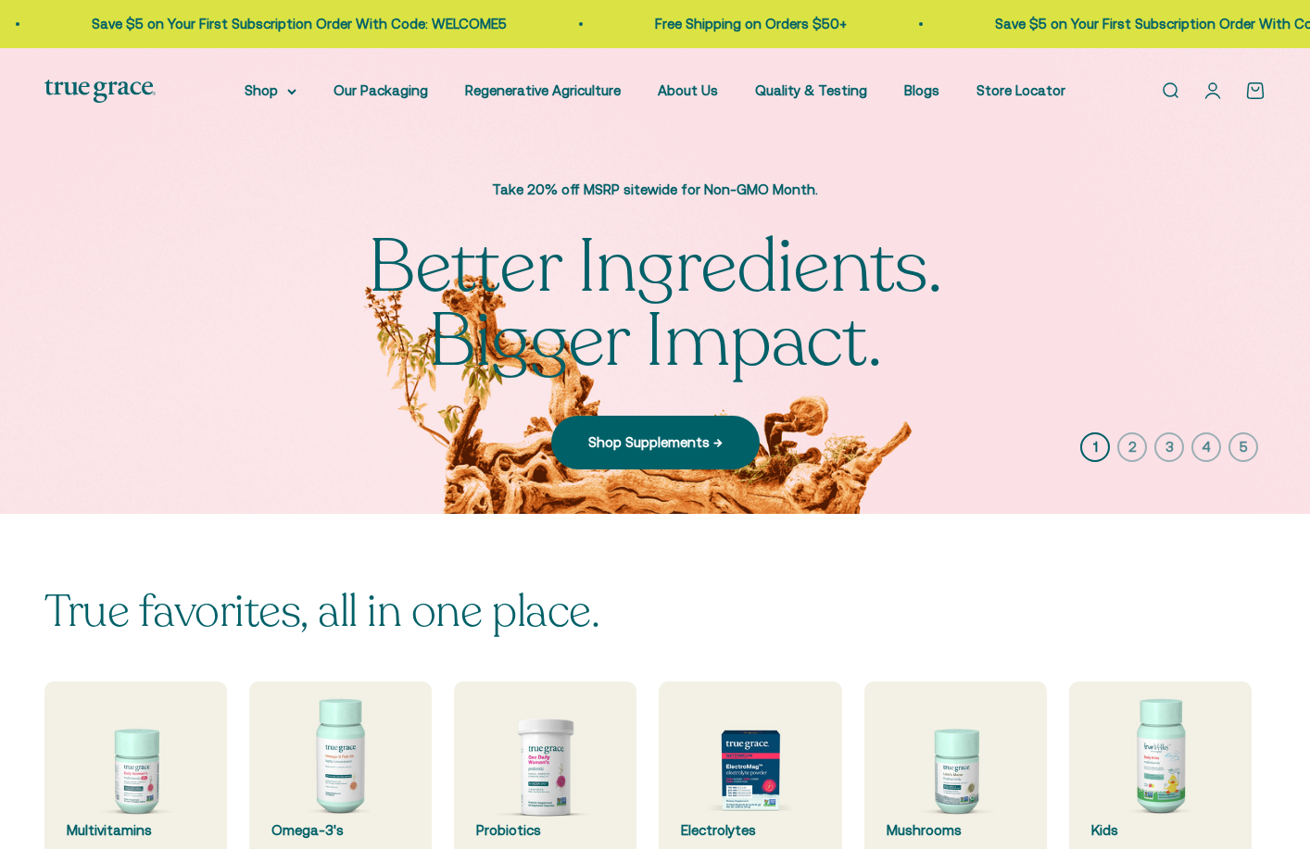 Image resolution: width=1310 pixels, height=849 pixels. Describe the element at coordinates (655, 443) in the screenshot. I see `a: Shop Supplements →` at that location.